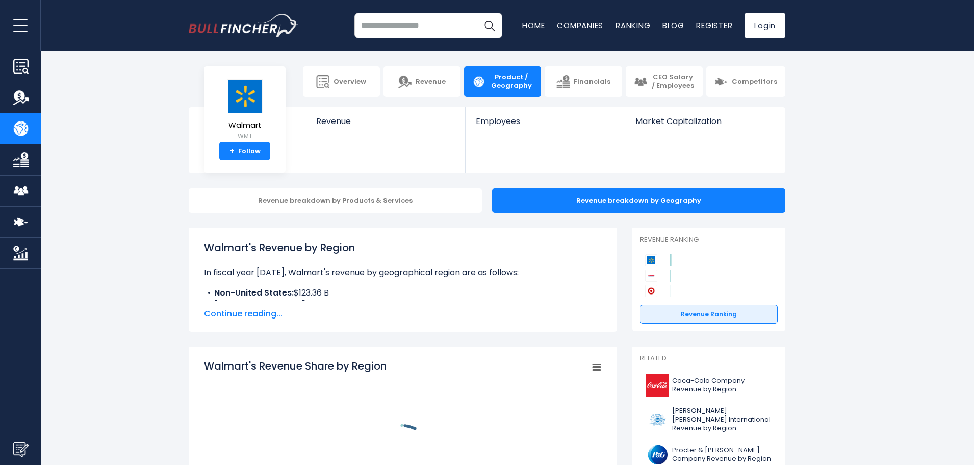  What do you see at coordinates (705, 125) in the screenshot?
I see `a: Market Capitalization` at bounding box center [705, 125].